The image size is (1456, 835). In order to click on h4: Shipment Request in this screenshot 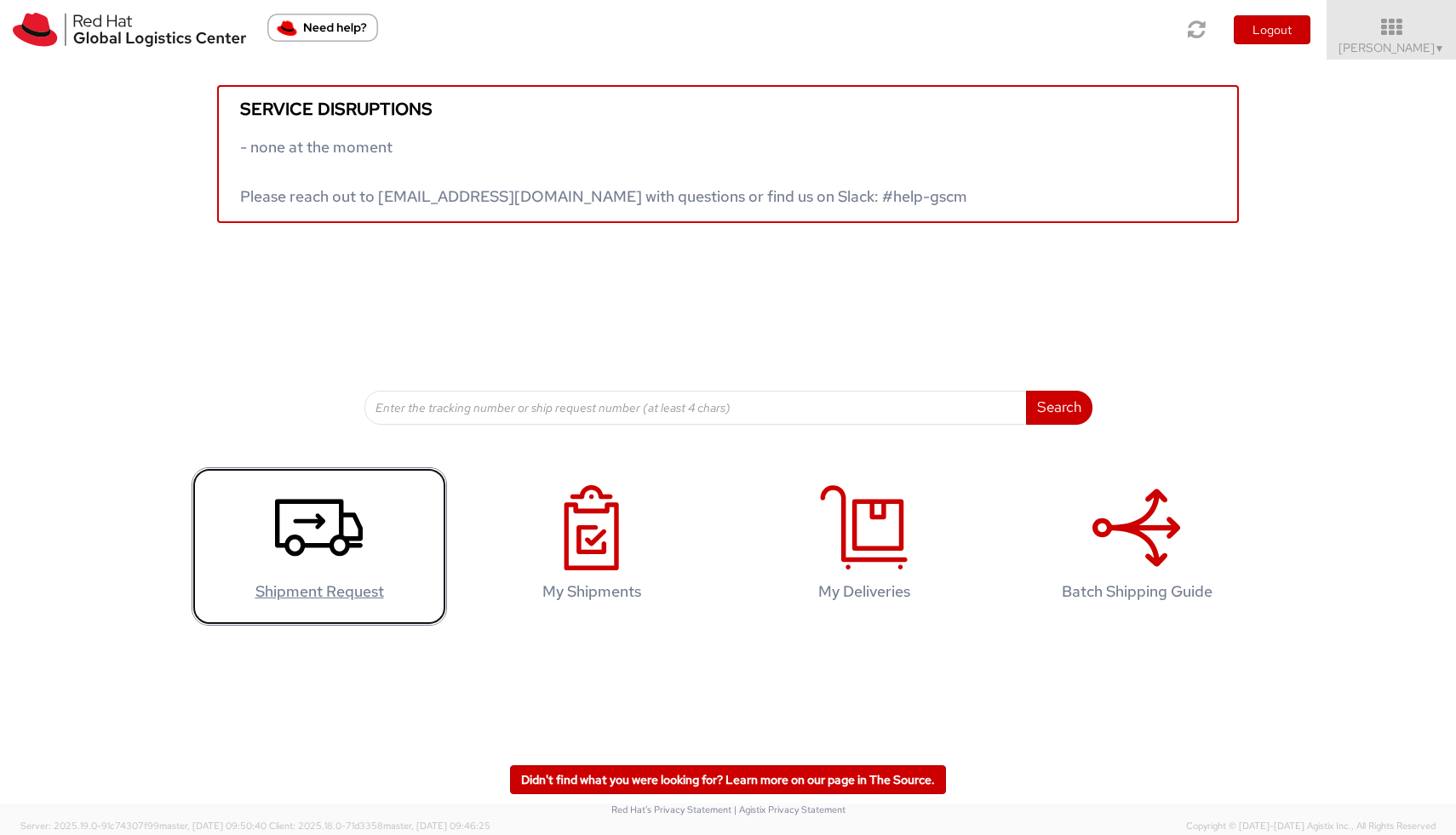, I will do `click(320, 592)`.